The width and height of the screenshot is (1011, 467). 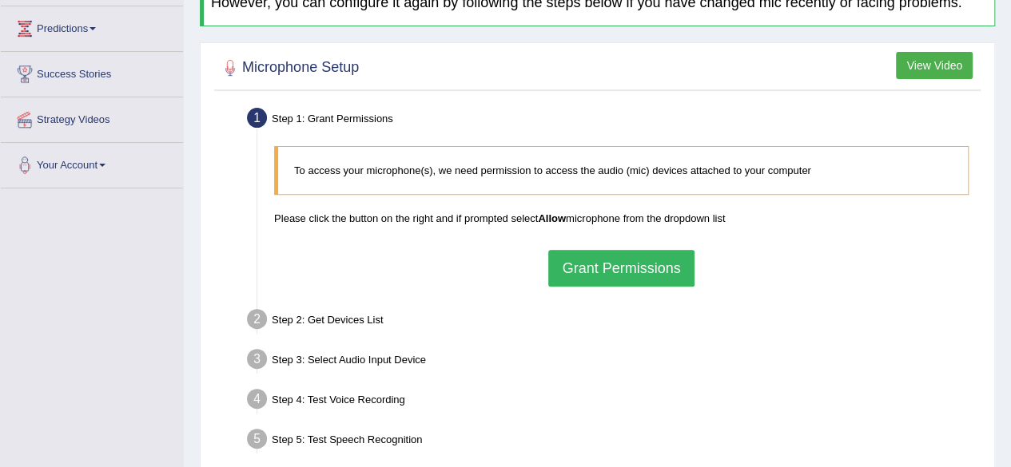 What do you see at coordinates (92, 26) in the screenshot?
I see `a: Predictions` at bounding box center [92, 26].